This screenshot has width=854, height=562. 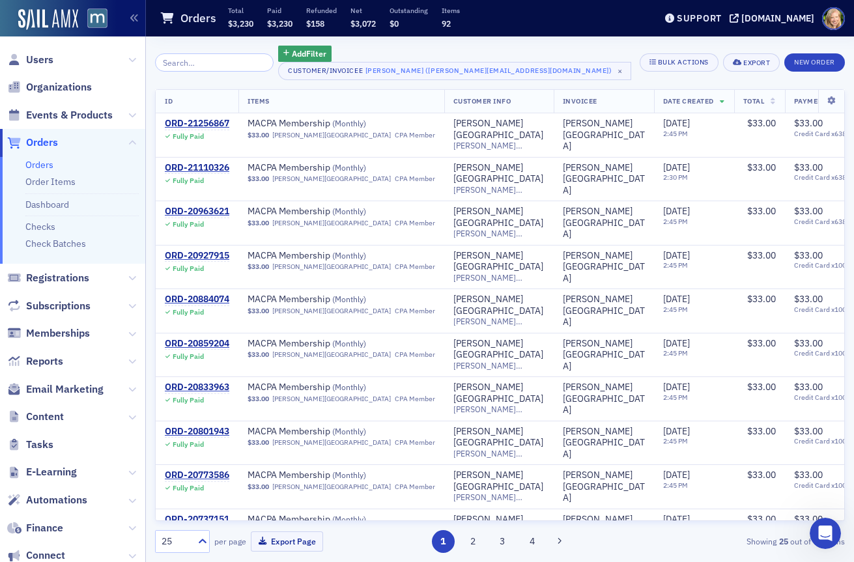 What do you see at coordinates (689, 101) in the screenshot?
I see `span: Date Created` at bounding box center [689, 101].